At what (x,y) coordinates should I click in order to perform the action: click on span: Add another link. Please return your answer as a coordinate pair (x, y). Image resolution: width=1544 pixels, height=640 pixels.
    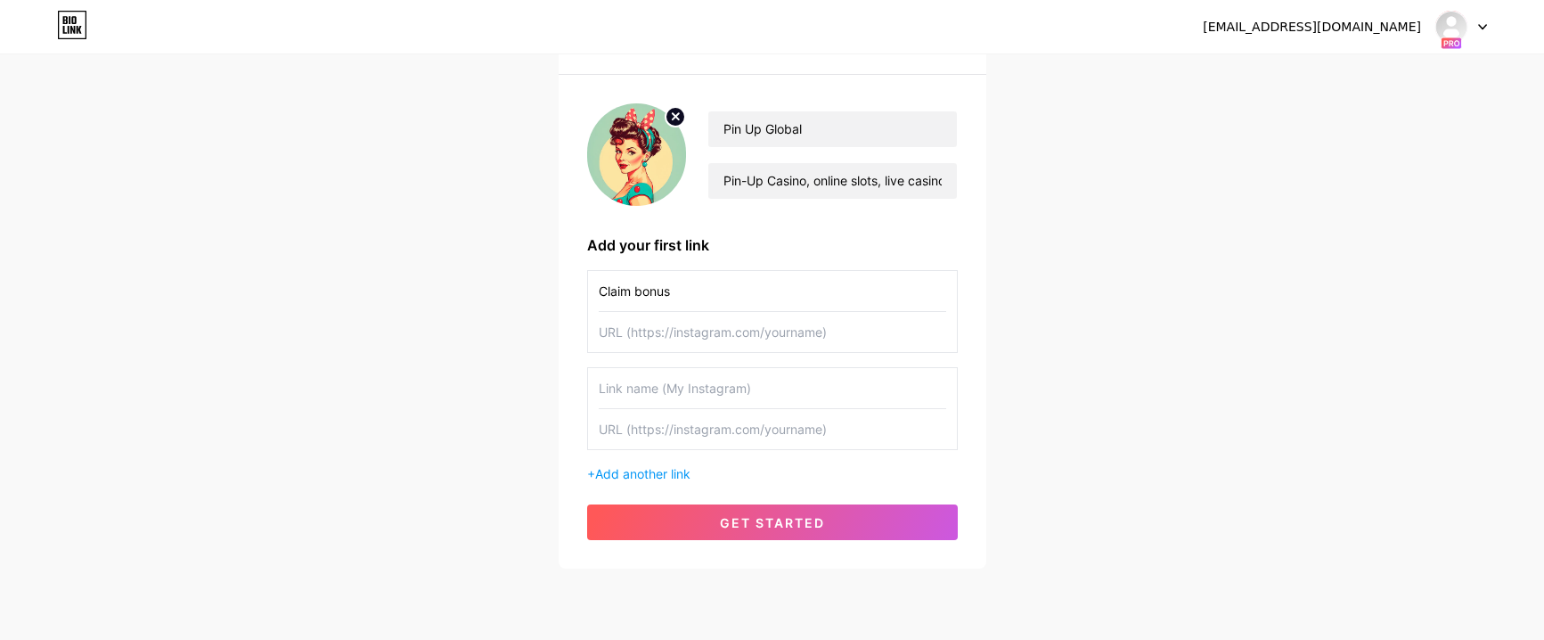
    Looking at the image, I should click on (642, 473).